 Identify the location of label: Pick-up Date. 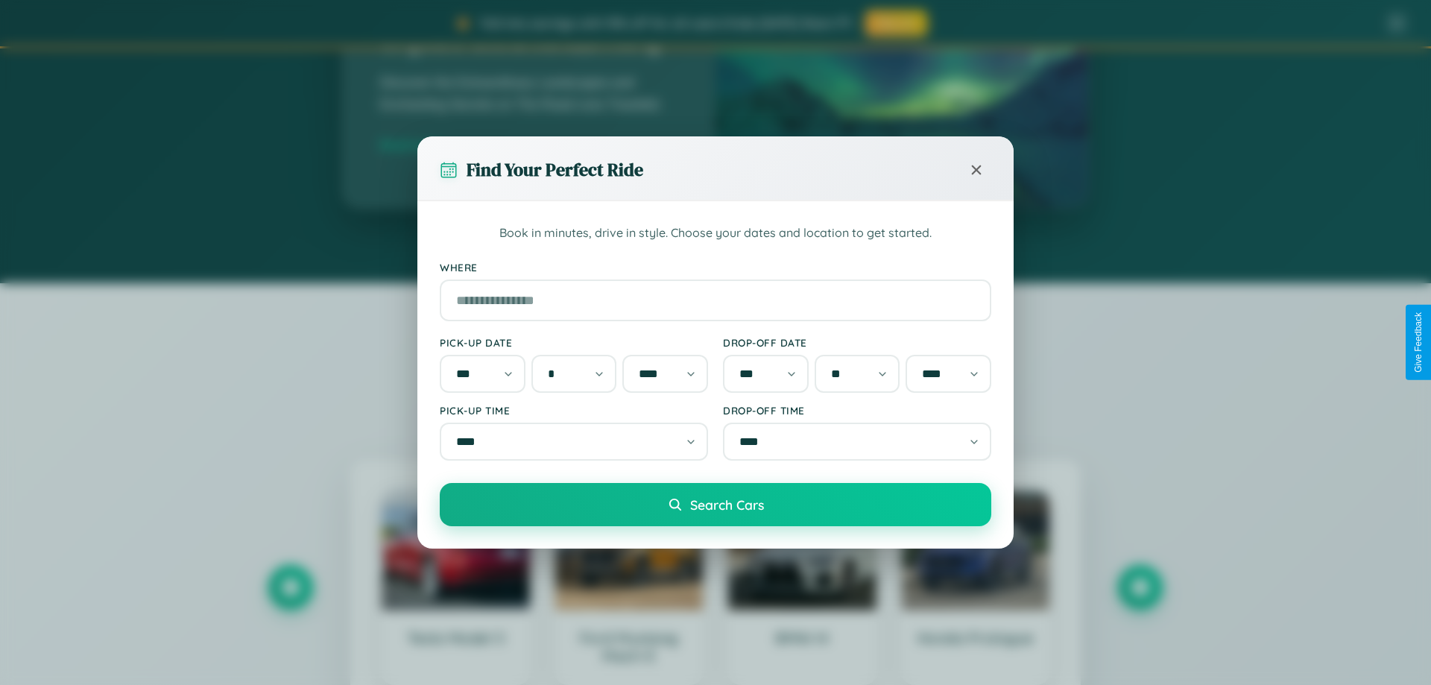
(574, 342).